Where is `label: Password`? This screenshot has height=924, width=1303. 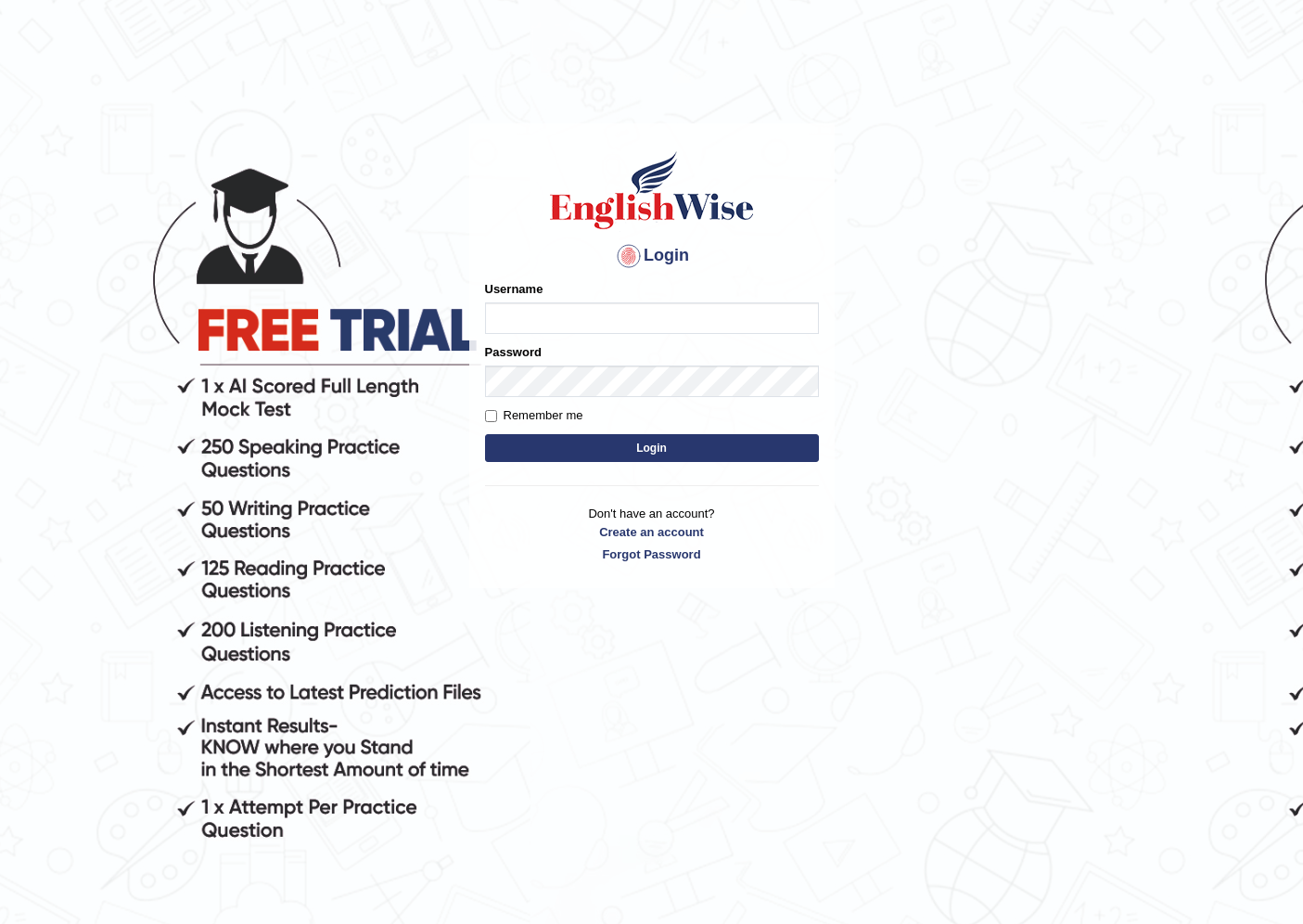 label: Password is located at coordinates (512, 352).